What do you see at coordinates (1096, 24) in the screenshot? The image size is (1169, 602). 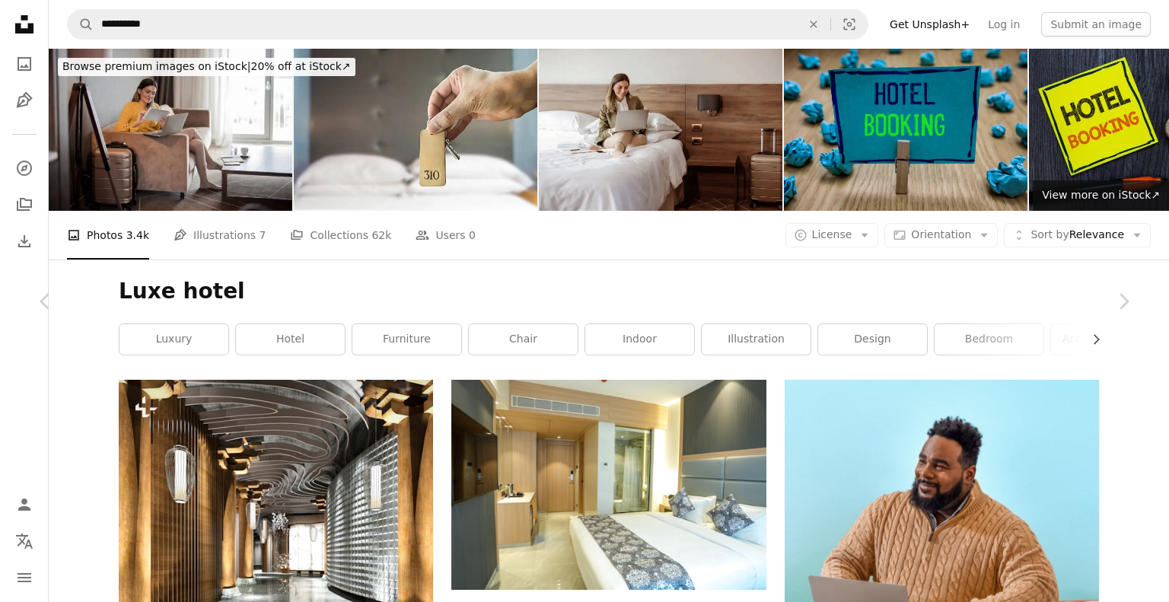 I see `button: Submit an image` at bounding box center [1096, 24].